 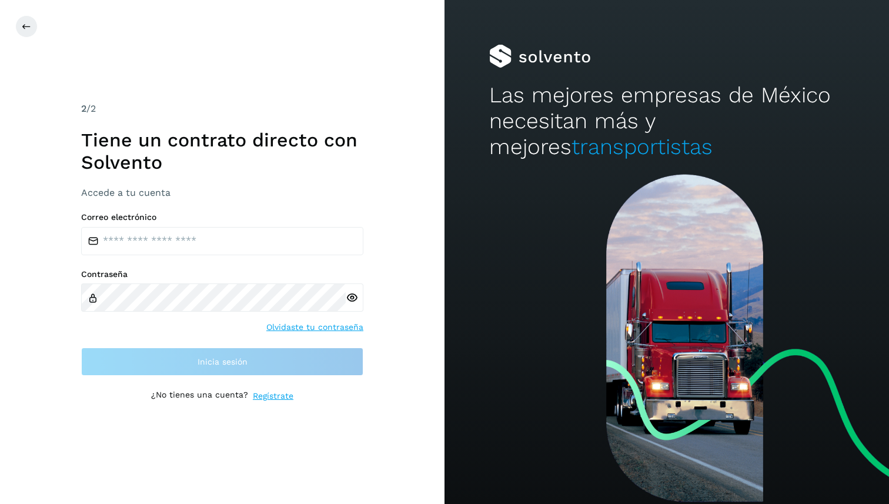 What do you see at coordinates (222, 109) in the screenshot?
I see `div: /2` at bounding box center [222, 109].